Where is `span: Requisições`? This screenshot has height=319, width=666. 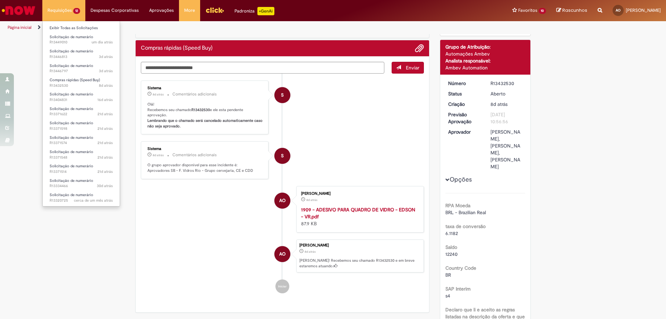
span: Requisições is located at coordinates (60, 10).